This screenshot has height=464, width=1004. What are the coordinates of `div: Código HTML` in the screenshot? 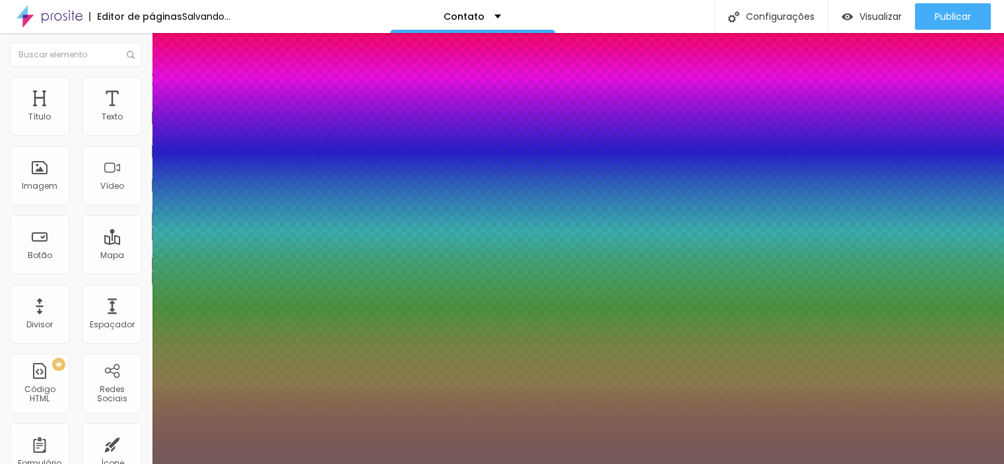 It's located at (39, 394).